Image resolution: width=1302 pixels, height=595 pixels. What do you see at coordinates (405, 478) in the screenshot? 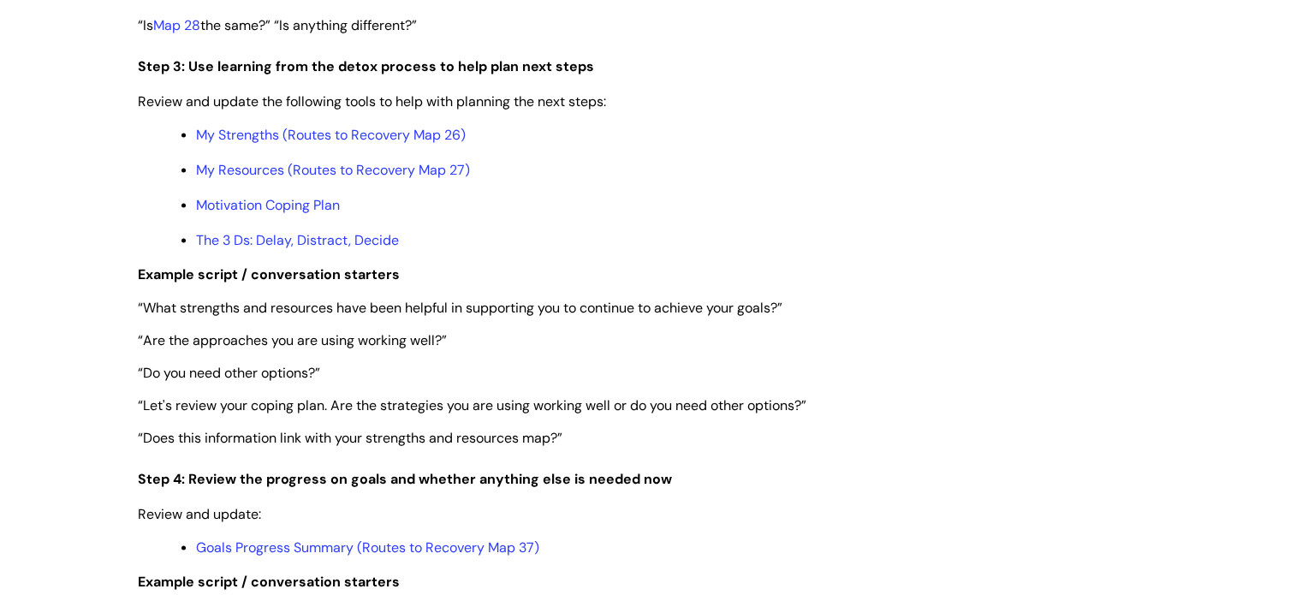
I see `span: Step 4: Review the progress on goals and whether anything else is needed now` at bounding box center [405, 478].